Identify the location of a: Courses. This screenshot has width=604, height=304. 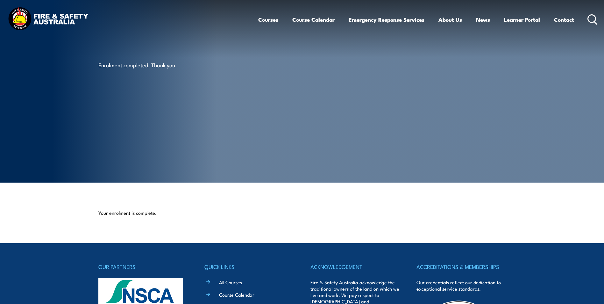
(268, 19).